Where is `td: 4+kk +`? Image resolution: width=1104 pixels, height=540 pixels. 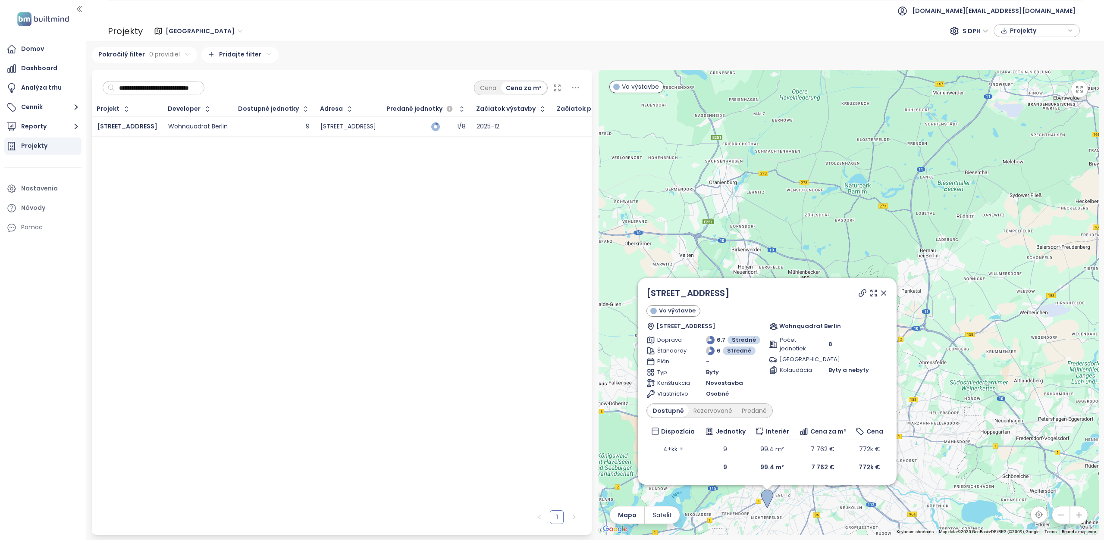
td: 4+kk + is located at coordinates (673, 449).